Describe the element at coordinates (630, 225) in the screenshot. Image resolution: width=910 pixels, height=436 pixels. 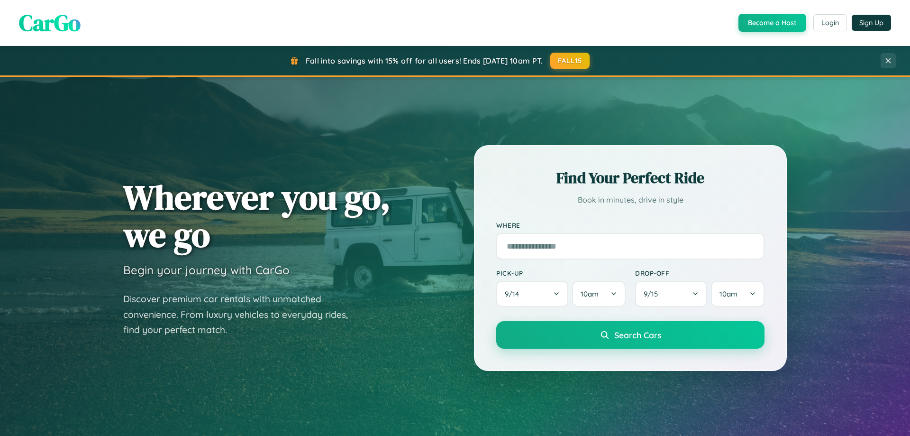
I see `label: Where` at that location.